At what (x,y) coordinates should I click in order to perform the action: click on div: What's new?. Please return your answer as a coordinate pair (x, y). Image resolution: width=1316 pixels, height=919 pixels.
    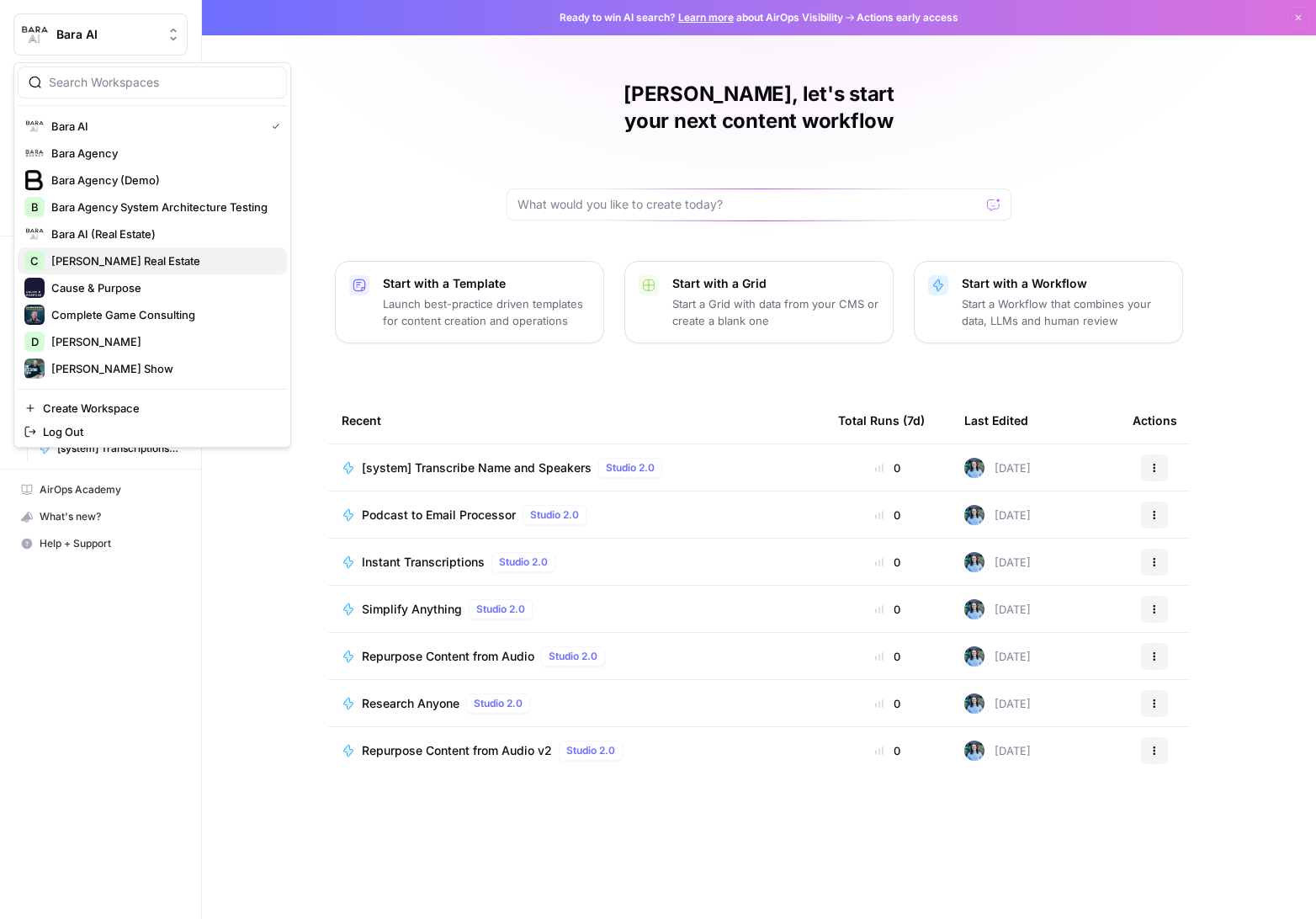
    Looking at the image, I should click on (100, 517).